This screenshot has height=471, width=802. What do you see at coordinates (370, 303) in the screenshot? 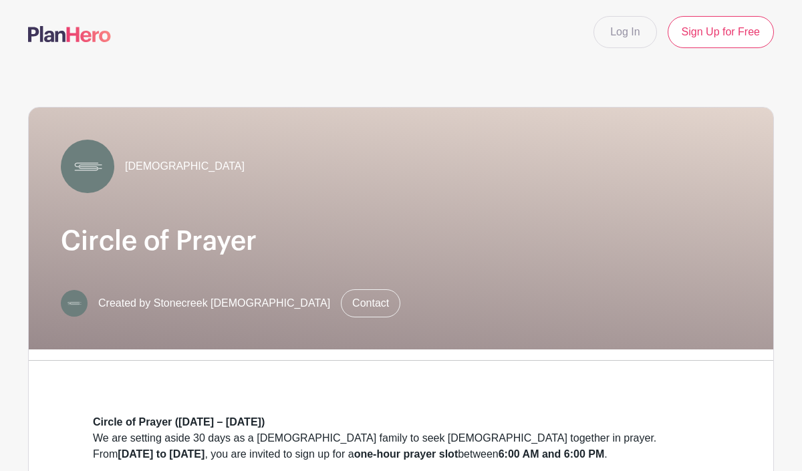
I see `a: Contact` at bounding box center [370, 303].